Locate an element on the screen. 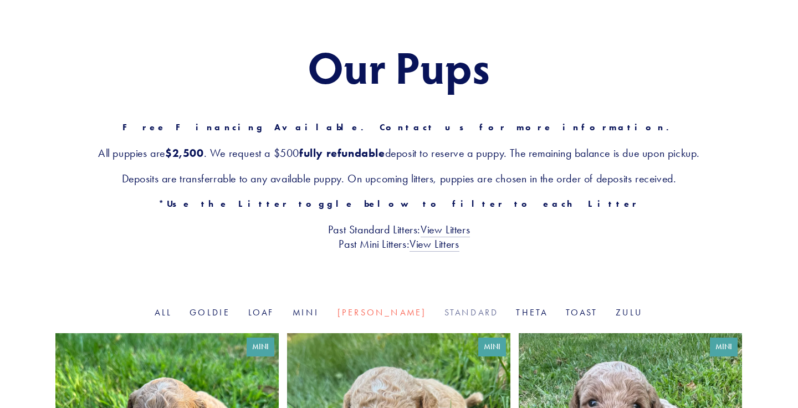  strong: Free Financing Available. Contact us for more information. is located at coordinates (399, 127).